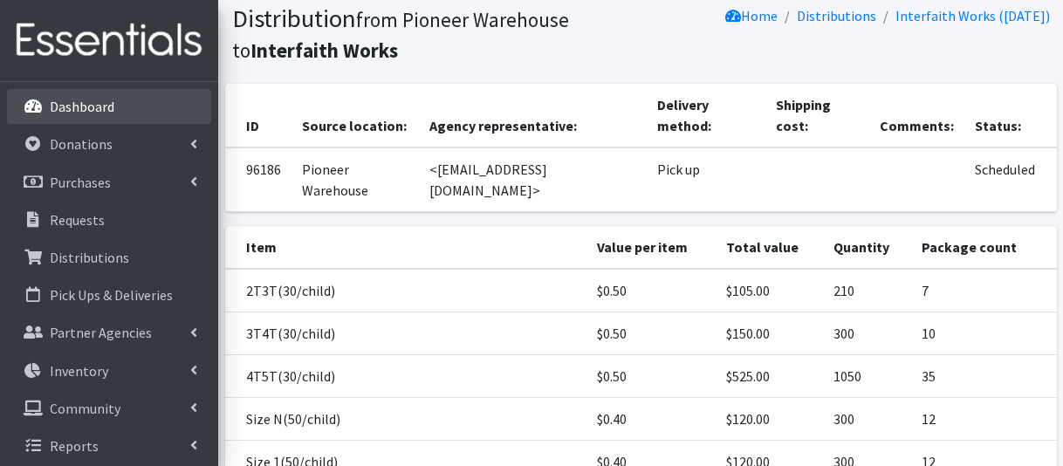 The image size is (1063, 466). Describe the element at coordinates (100, 333) in the screenshot. I see `p: Partner Agencies` at that location.